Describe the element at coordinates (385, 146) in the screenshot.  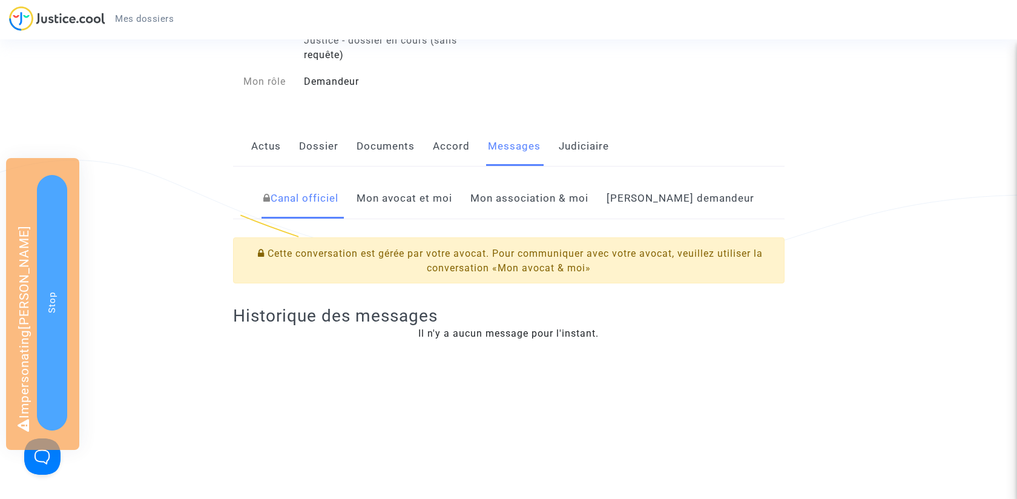
I see `a: Documents` at that location.